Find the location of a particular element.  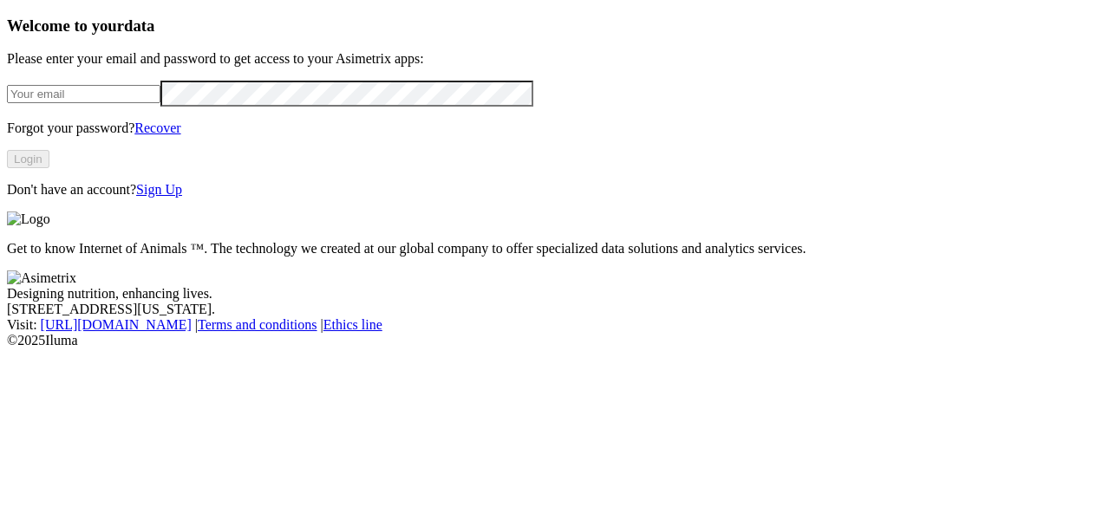

p: Please enter your email and password to get access to your Asimetrix apps: is located at coordinates (555, 59).